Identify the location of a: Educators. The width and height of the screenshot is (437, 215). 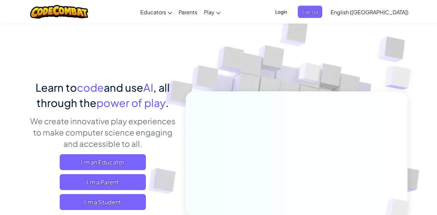
(156, 12).